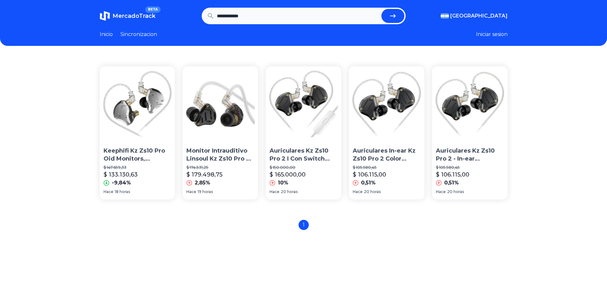 This screenshot has height=288, width=607. I want to click on p: 10%, so click(283, 183).